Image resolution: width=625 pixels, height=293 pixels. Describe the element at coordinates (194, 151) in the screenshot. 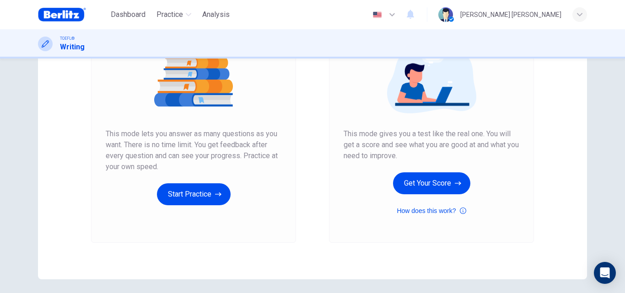

I see `span: This mode lets you answer as many questions as you want. There is no time limit. You get feedback...` at that location.